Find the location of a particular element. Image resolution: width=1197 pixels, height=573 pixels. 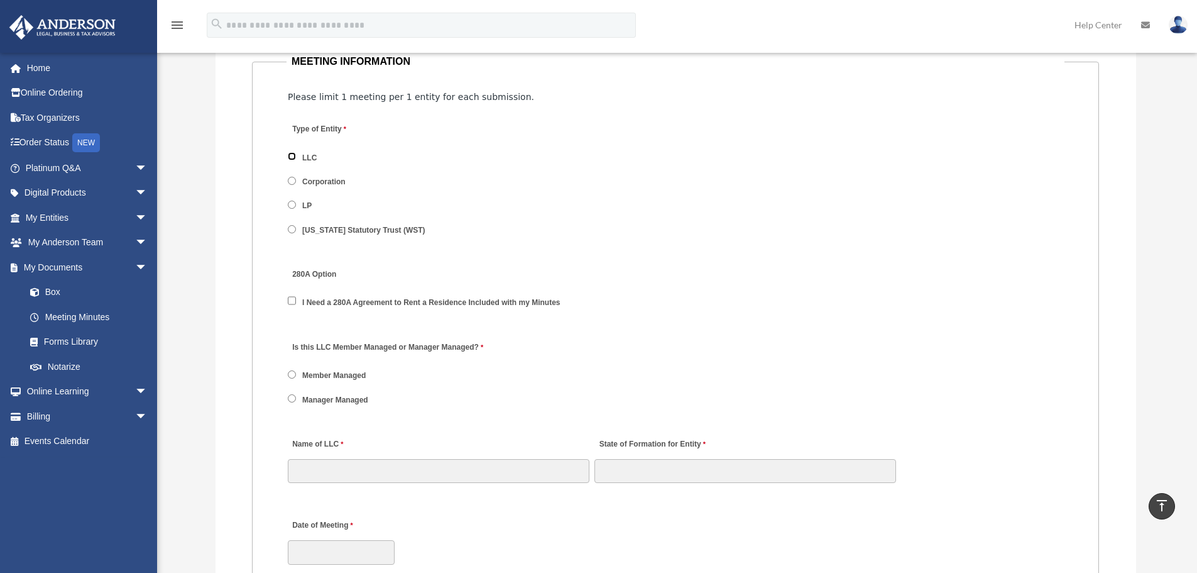

label: Is this LLC Member Managed or Manager Managed? is located at coordinates (387, 347).